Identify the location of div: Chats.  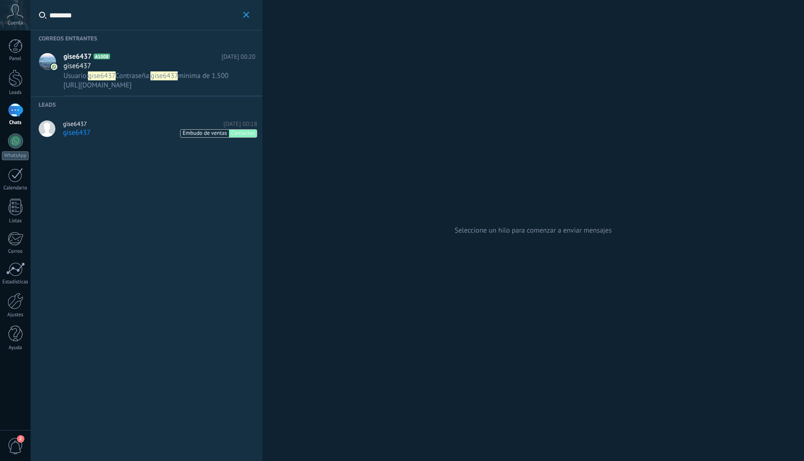
(16, 123).